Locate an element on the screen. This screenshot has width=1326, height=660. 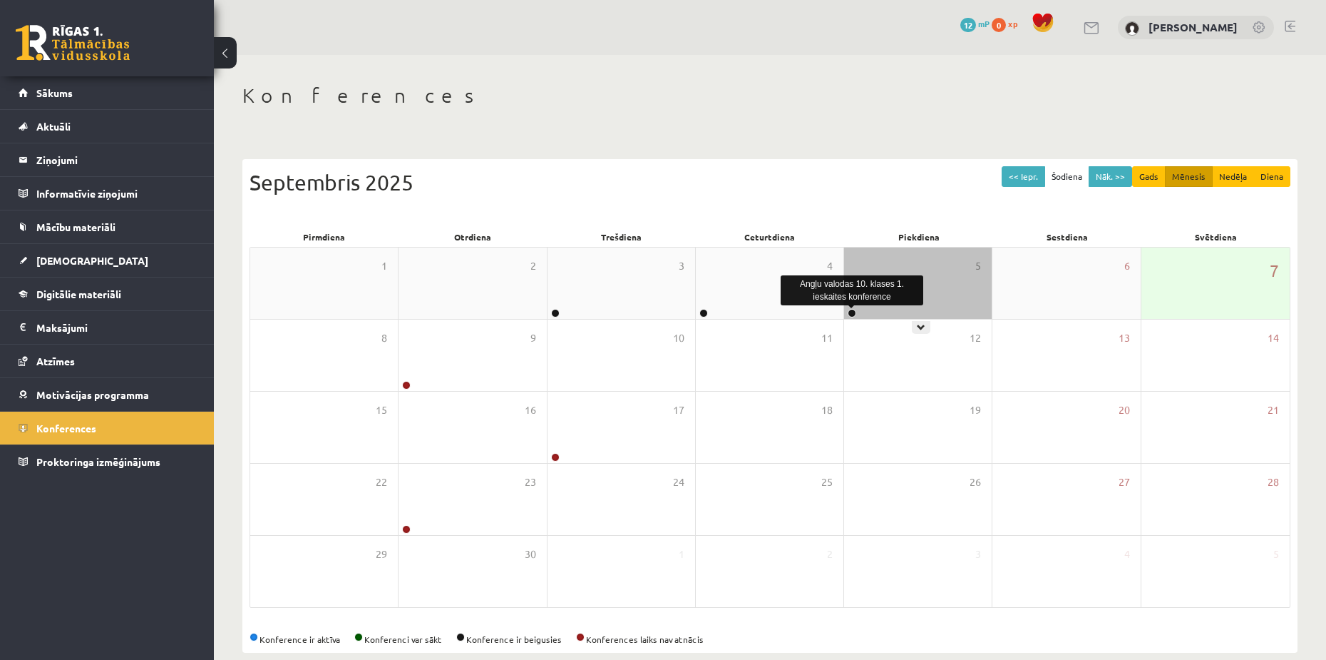
span: Digitālie materiāli is located at coordinates (78, 294).